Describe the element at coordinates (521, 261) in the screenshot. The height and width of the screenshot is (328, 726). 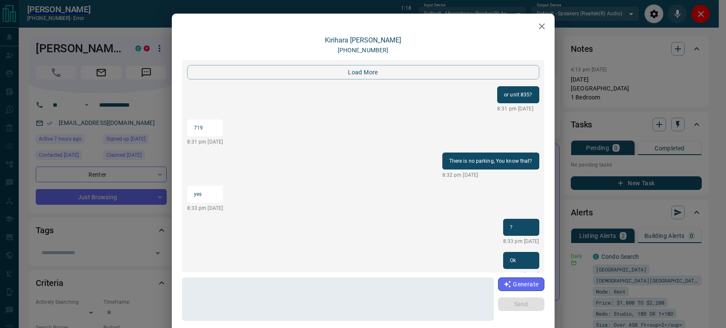
I see `p: Ok` at that location.